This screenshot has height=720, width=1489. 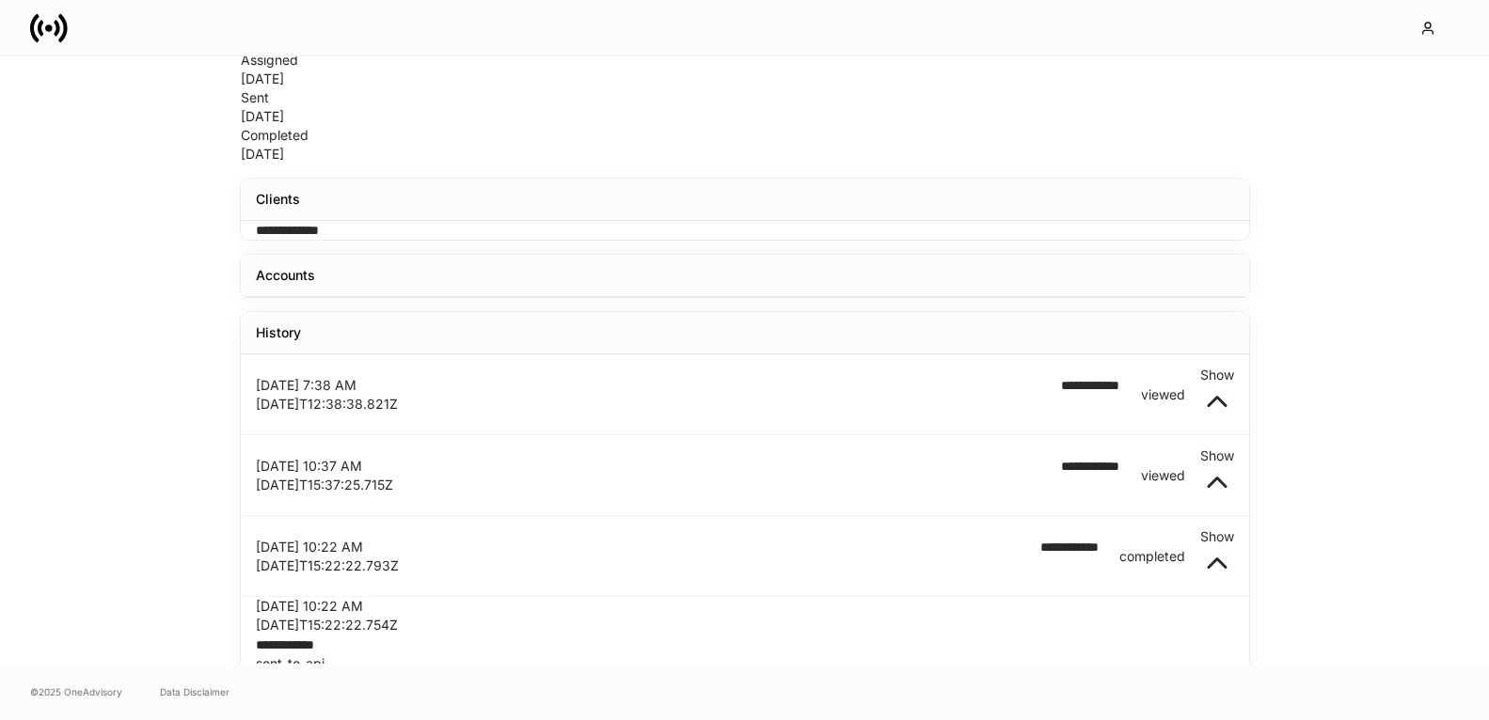 I want to click on div: sent-to-api, so click(x=745, y=664).